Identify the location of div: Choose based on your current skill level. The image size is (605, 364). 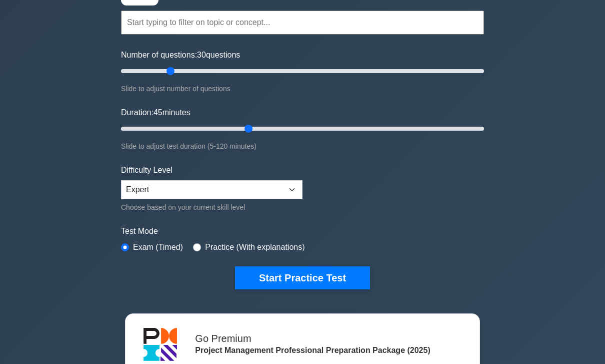
(212, 208).